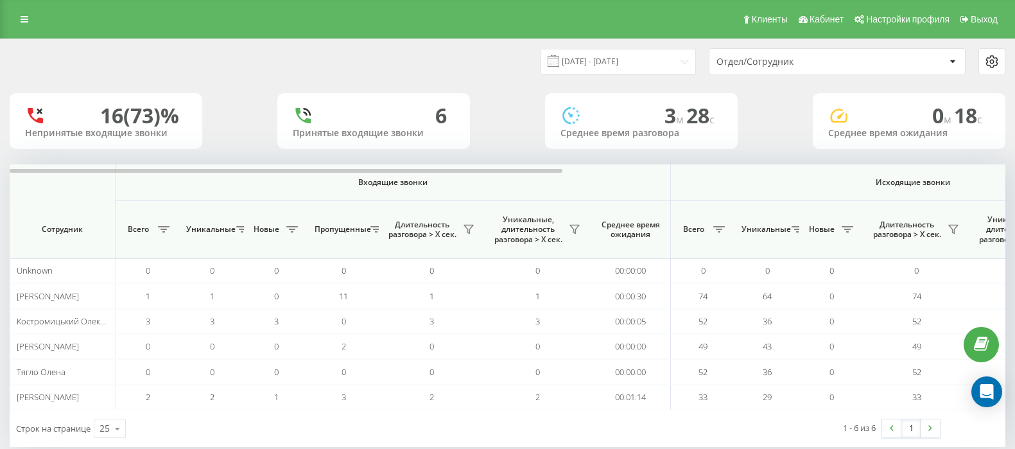 This screenshot has height=449, width=1015. Describe the element at coordinates (62, 229) in the screenshot. I see `span: Сотрудник` at that location.